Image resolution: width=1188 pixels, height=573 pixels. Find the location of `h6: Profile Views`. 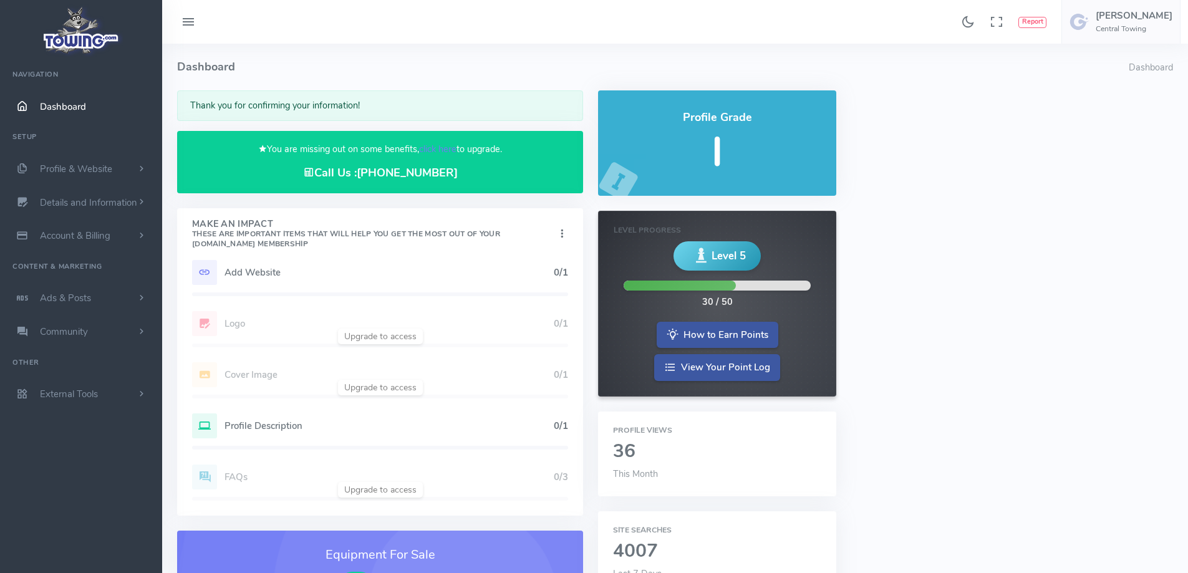

h6: Profile Views is located at coordinates (716, 430).